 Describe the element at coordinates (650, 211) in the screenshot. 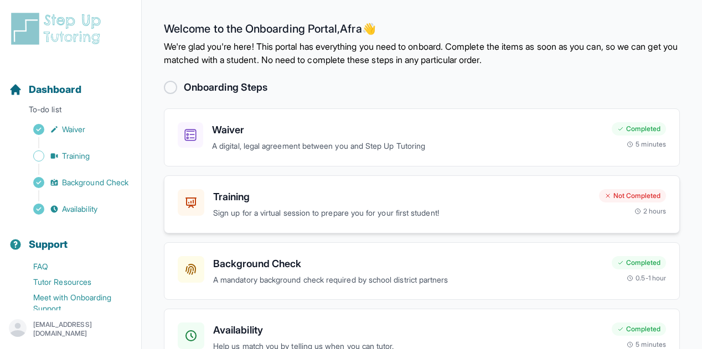

I see `div: 2 hours` at that location.